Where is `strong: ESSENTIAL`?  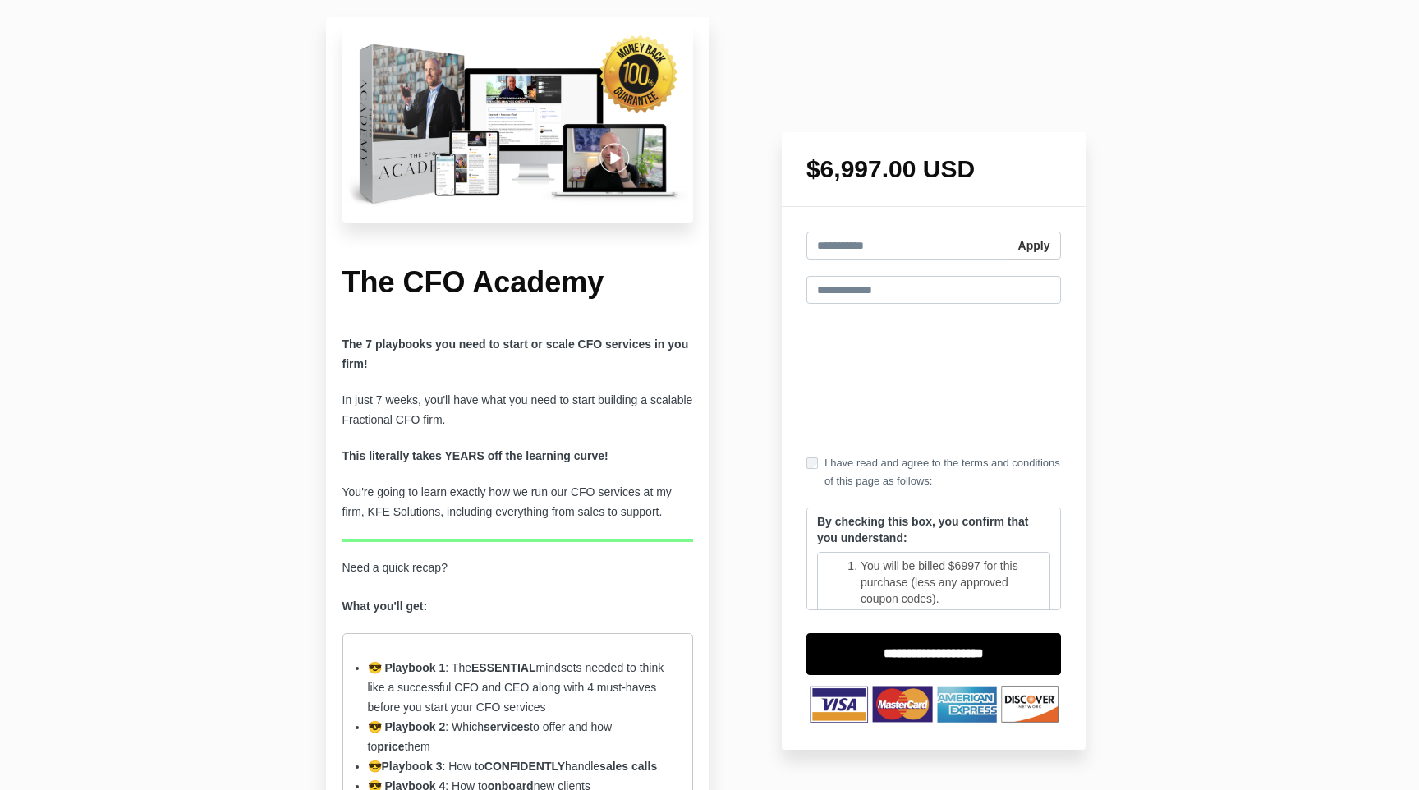
strong: ESSENTIAL is located at coordinates (504, 668).